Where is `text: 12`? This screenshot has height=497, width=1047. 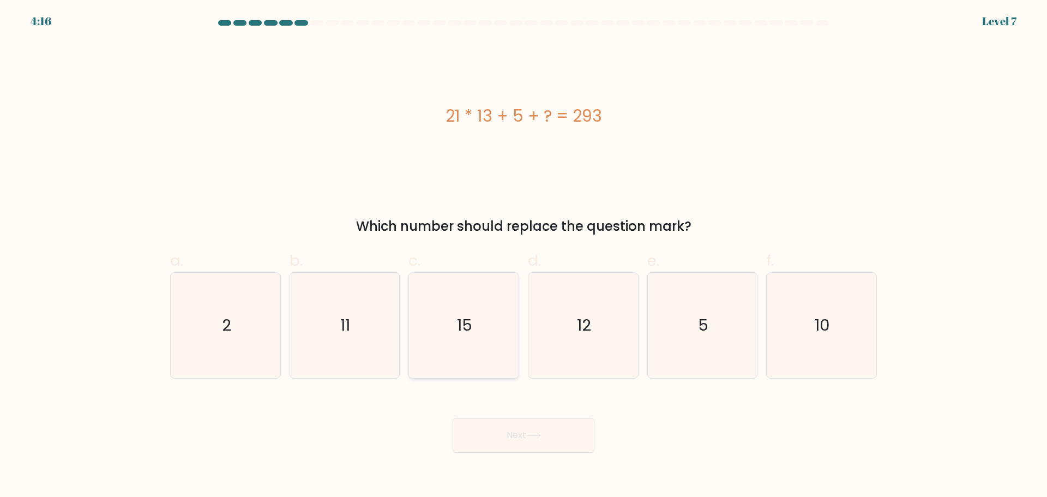 text: 12 is located at coordinates (584, 325).